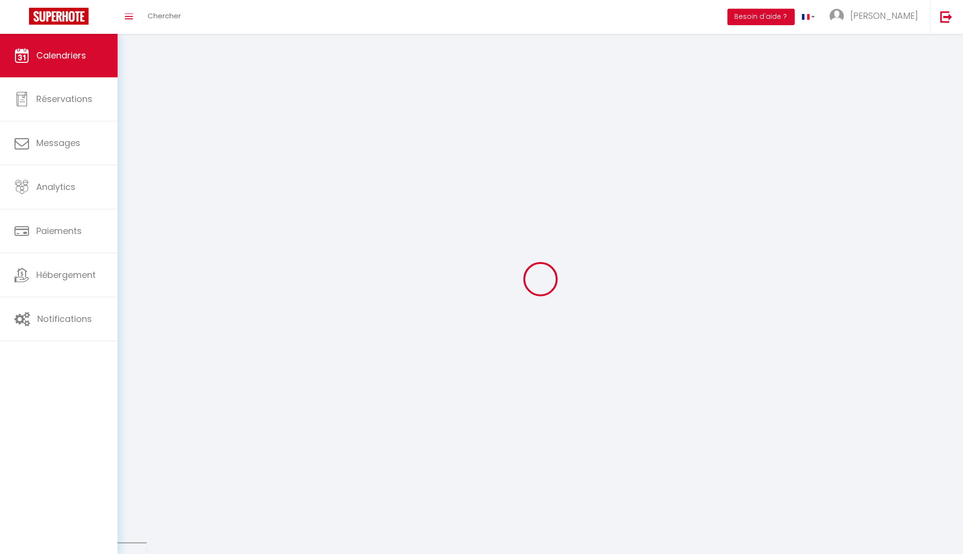 The height and width of the screenshot is (554, 963). Describe the element at coordinates (946, 16) in the screenshot. I see `img: logout` at that location.